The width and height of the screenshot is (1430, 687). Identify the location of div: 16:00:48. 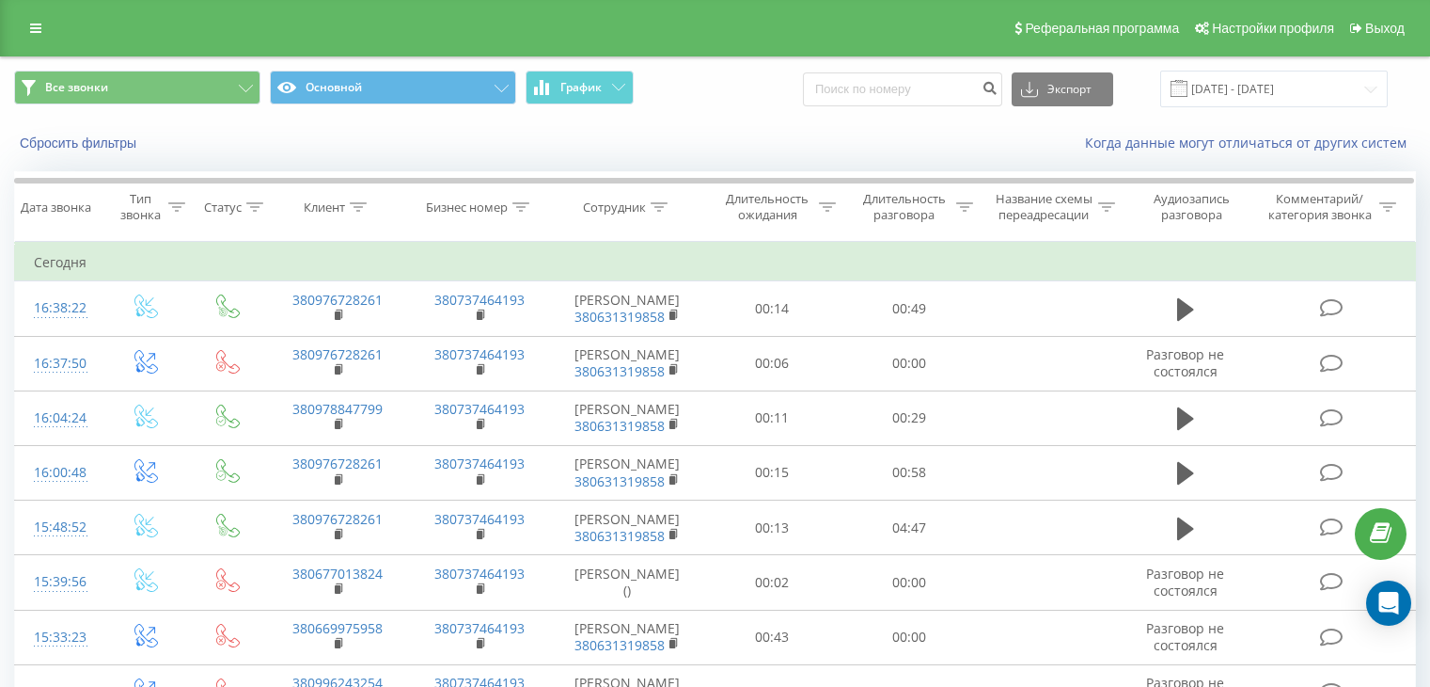
(58, 472).